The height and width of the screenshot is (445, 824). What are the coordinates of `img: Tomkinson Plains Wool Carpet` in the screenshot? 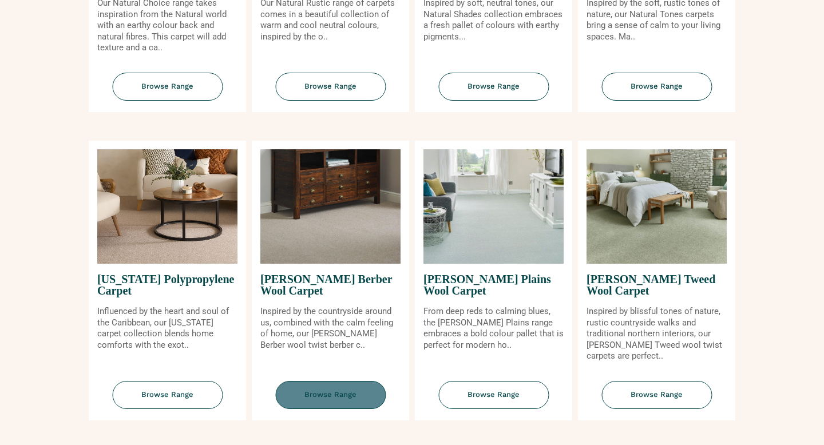 It's located at (493, 207).